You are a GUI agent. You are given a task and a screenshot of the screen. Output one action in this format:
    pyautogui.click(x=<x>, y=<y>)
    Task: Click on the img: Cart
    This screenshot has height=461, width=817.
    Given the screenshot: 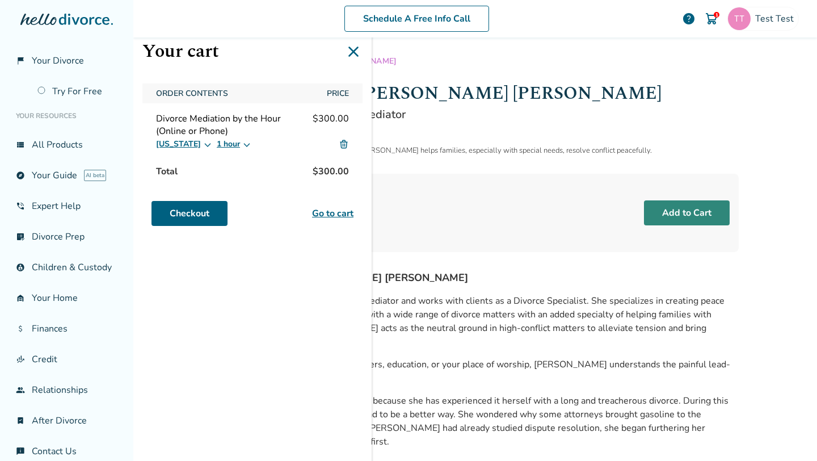 What is the action you would take?
    pyautogui.click(x=712, y=19)
    